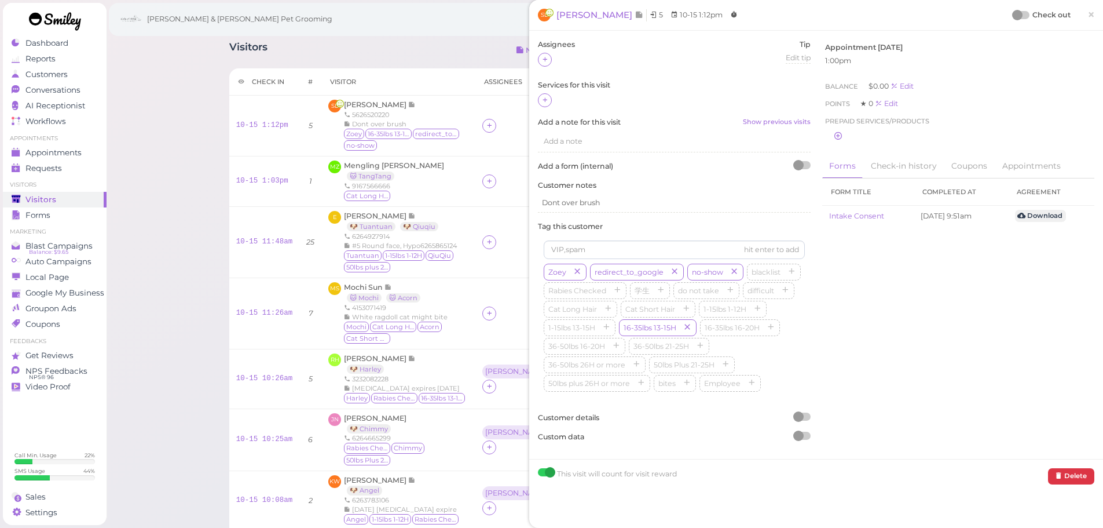 This screenshot has width=1103, height=528. Describe the element at coordinates (54, 293) in the screenshot. I see `a: Google My Business` at that location.